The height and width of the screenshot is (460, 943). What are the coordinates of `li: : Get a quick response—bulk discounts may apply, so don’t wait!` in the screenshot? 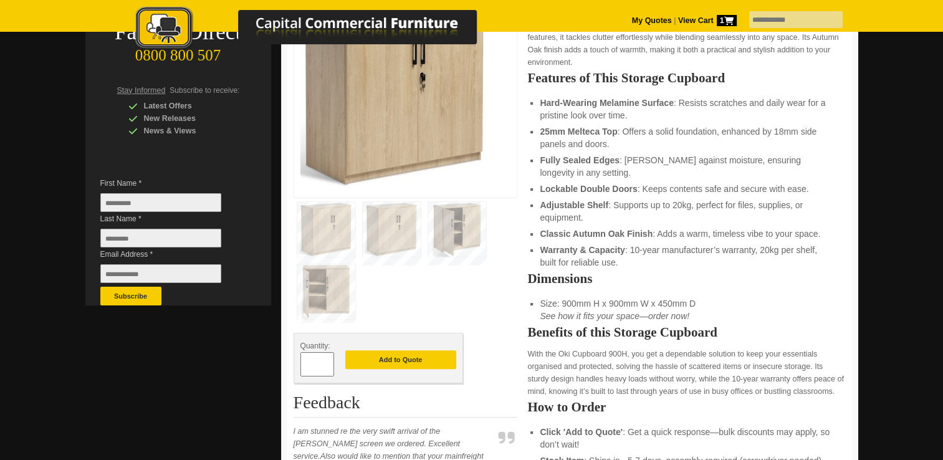 It's located at (686, 438).